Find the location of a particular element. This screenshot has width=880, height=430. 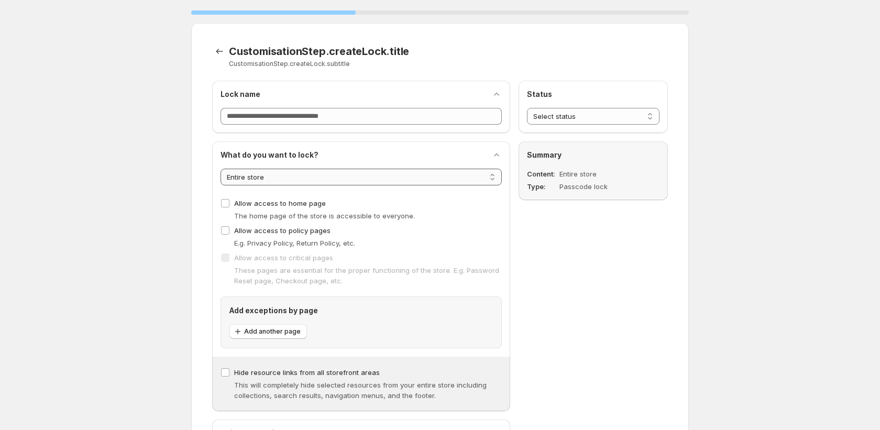

span: E.g. Privacy Policy, Return Policy, etc. is located at coordinates (294, 243).